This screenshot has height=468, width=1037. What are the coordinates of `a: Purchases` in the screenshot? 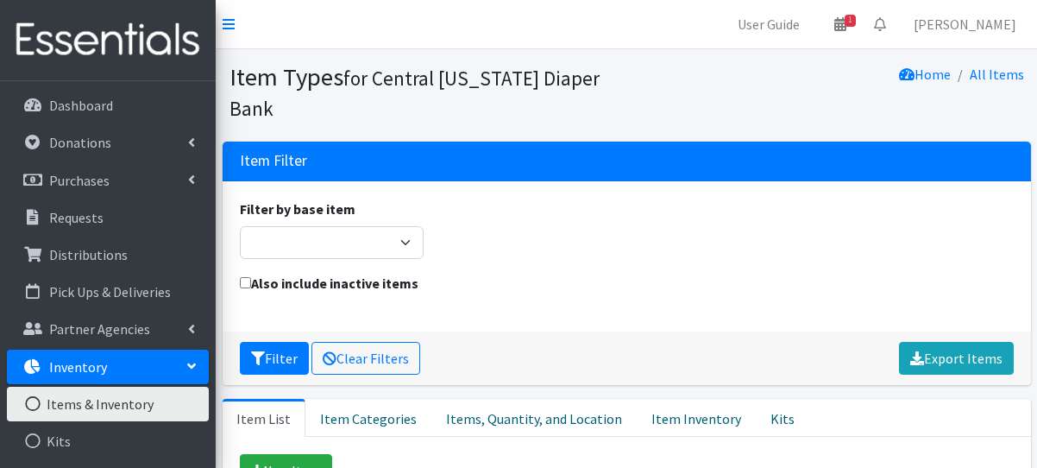 It's located at (108, 180).